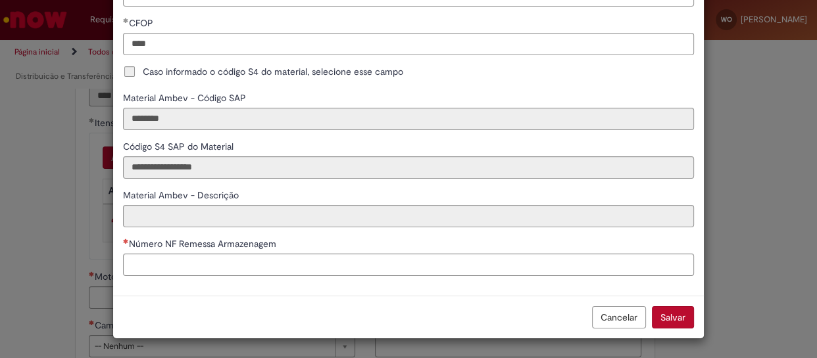 The image size is (817, 358). What do you see at coordinates (673, 318) in the screenshot?
I see `button: Salvar` at bounding box center [673, 318].